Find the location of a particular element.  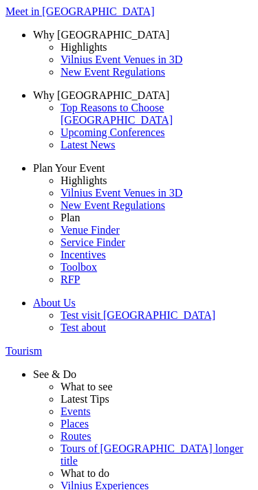

span: Places is located at coordinates (74, 423).